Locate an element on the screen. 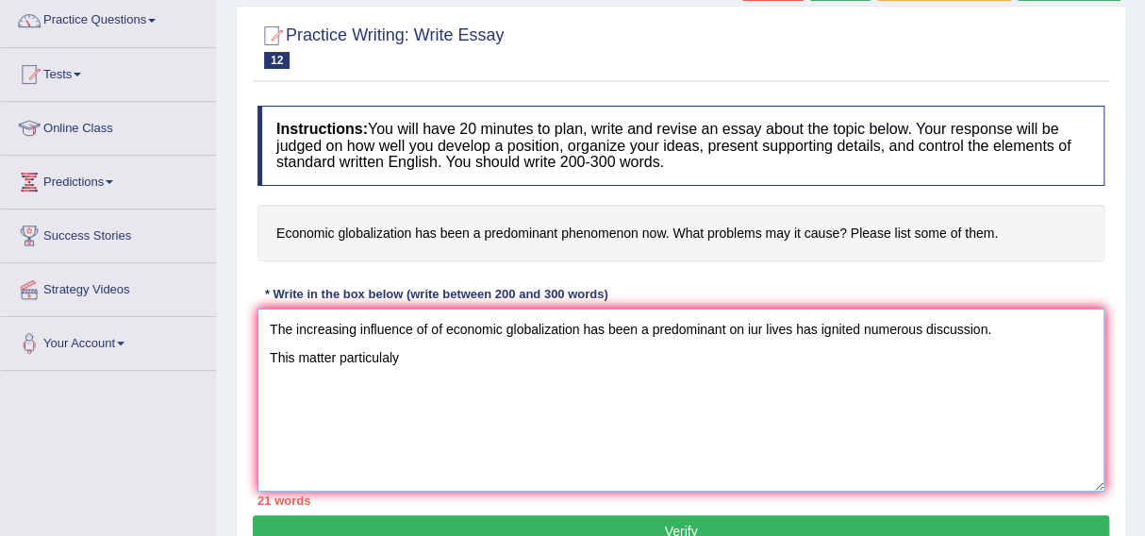 This screenshot has height=536, width=1145. a: Online Class is located at coordinates (108, 125).